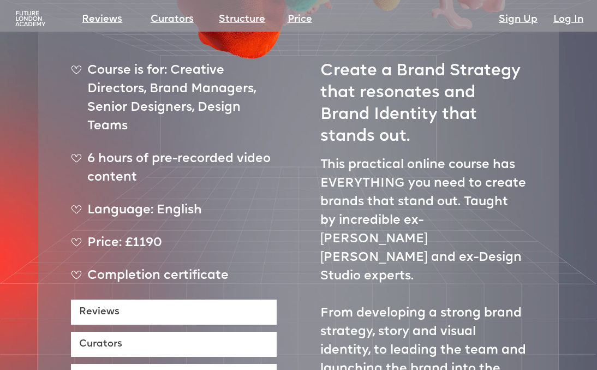 This screenshot has height=370, width=597. Describe the element at coordinates (174, 103) in the screenshot. I see `div: Course is for: Creative Directors, Brand Managers, Senior Designers, Design Teams` at that location.